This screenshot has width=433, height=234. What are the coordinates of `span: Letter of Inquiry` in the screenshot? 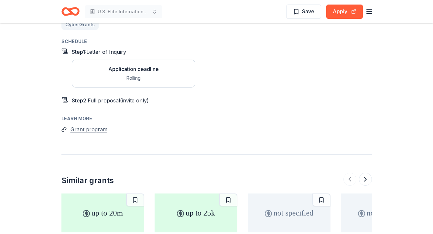 It's located at (106, 52).